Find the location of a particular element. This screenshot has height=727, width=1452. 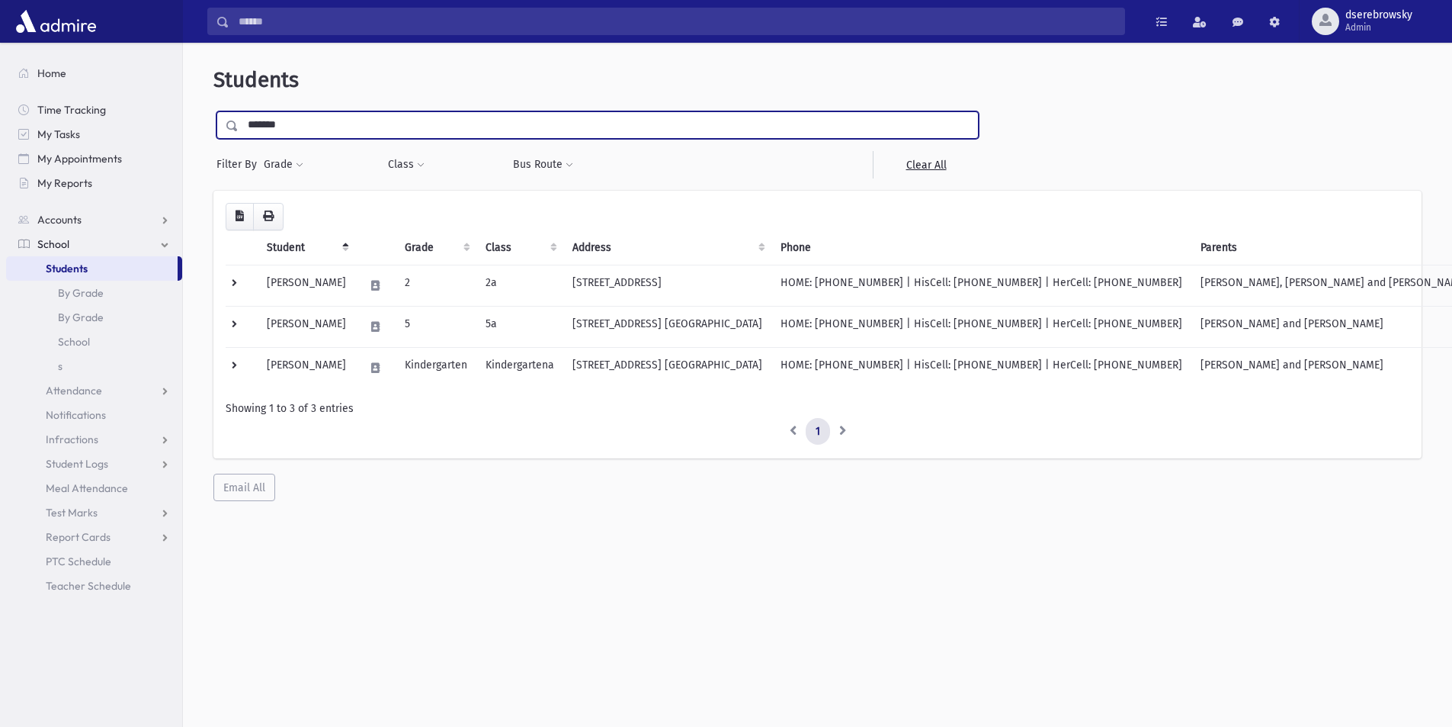

img: AdmirePro is located at coordinates (56, 21).